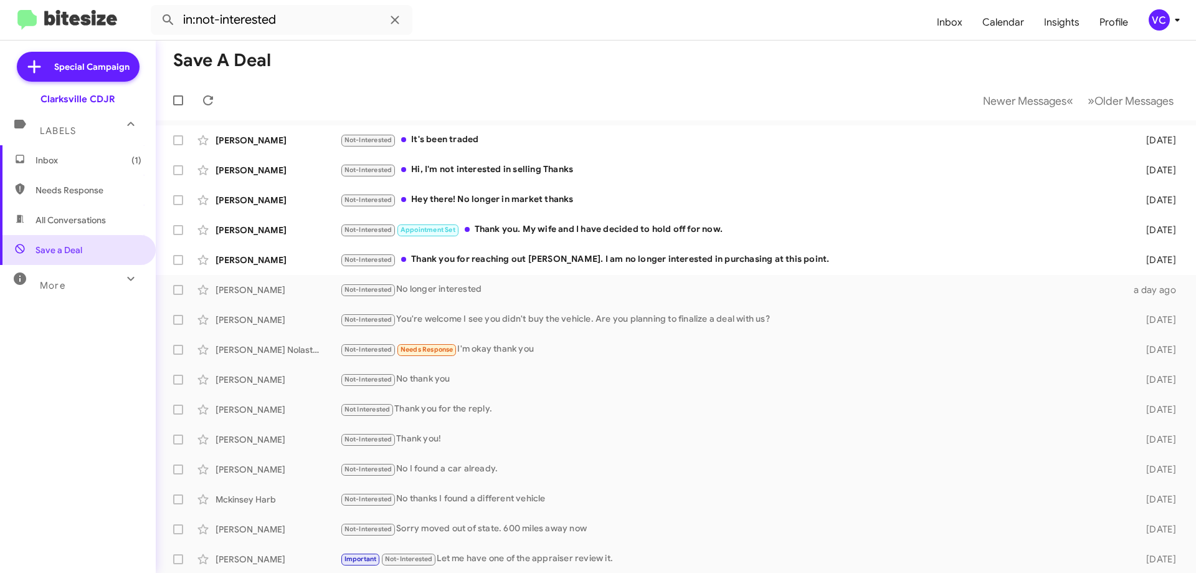  What do you see at coordinates (1079, 100) in the screenshot?
I see `nav: Page navigation example` at bounding box center [1079, 100].